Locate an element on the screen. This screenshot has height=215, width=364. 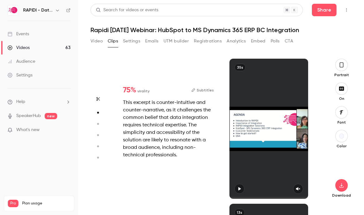
button: Top Bar Actions is located at coordinates (347, 10).